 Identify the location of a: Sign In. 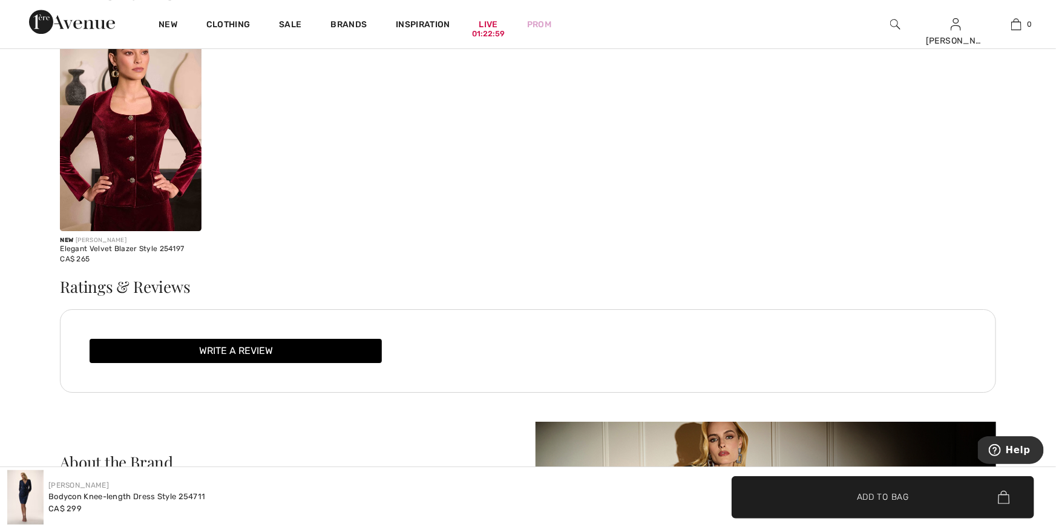
(955, 24).